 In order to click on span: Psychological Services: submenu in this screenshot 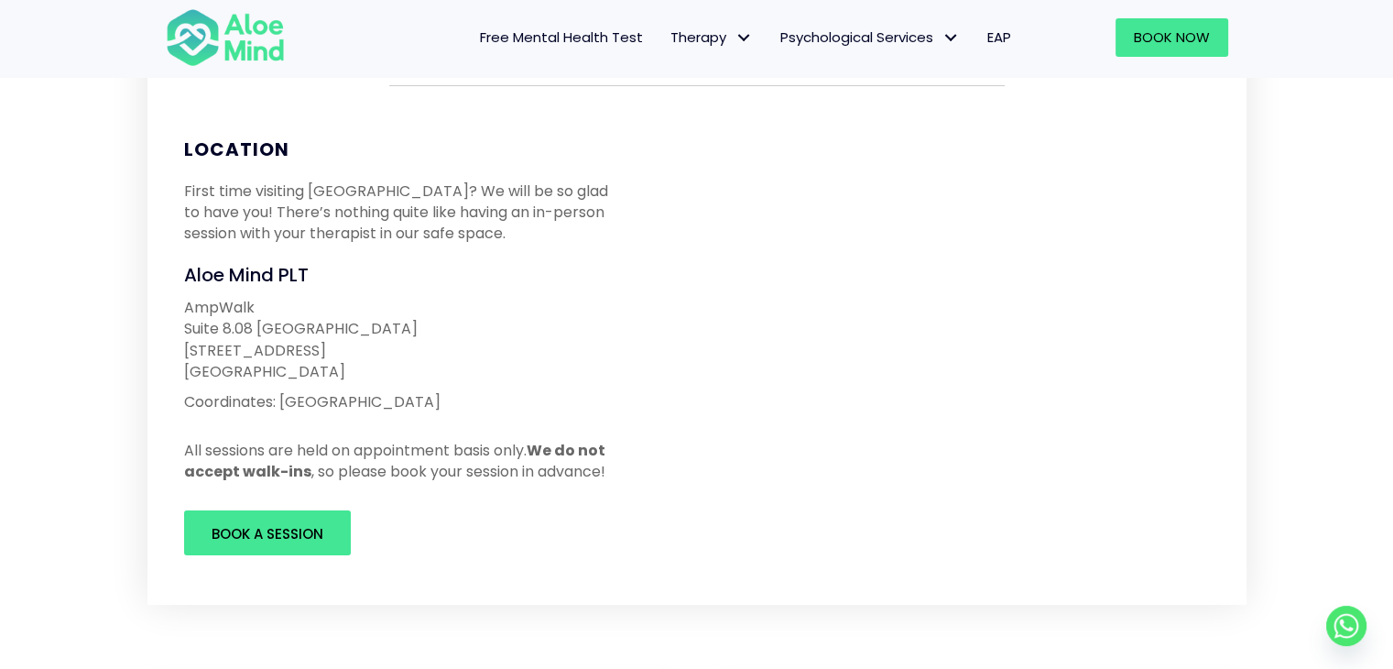, I will do `click(951, 38)`.